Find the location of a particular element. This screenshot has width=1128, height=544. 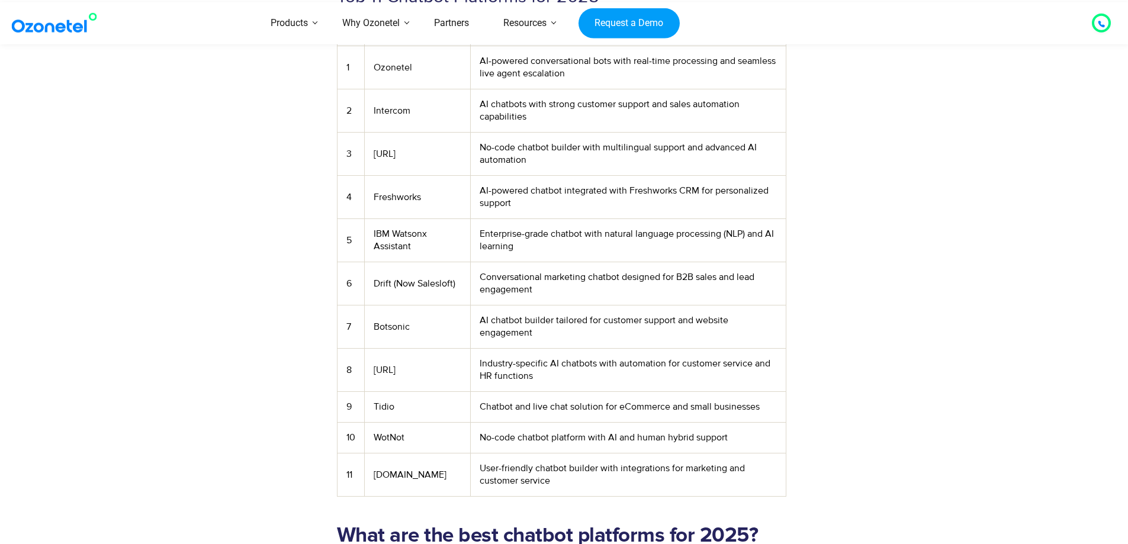

td: Intercom is located at coordinates (417, 111).